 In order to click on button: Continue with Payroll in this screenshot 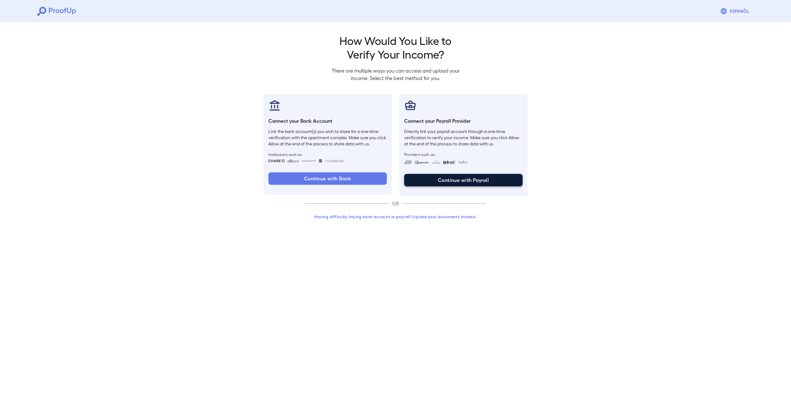, I will do `click(463, 180)`.